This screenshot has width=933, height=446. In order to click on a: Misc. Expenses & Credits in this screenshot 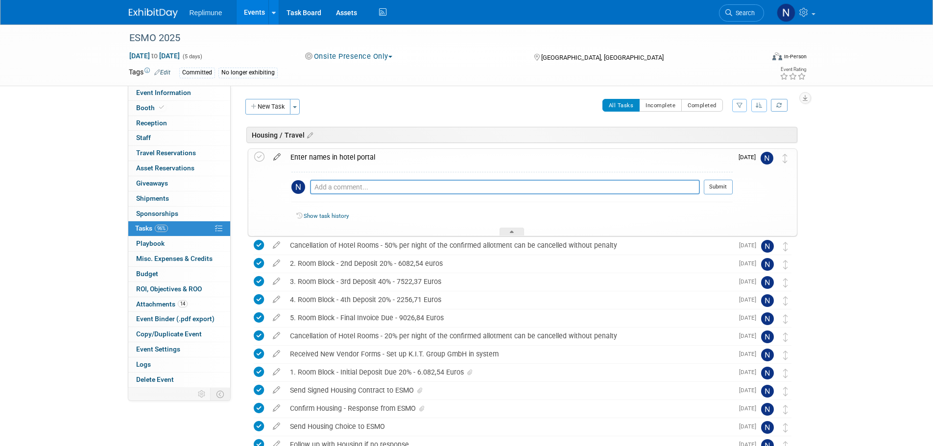, I will do `click(179, 259)`.